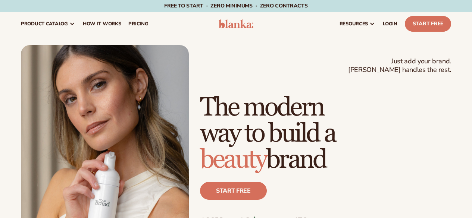  What do you see at coordinates (390, 24) in the screenshot?
I see `span: LOGIN` at bounding box center [390, 24].